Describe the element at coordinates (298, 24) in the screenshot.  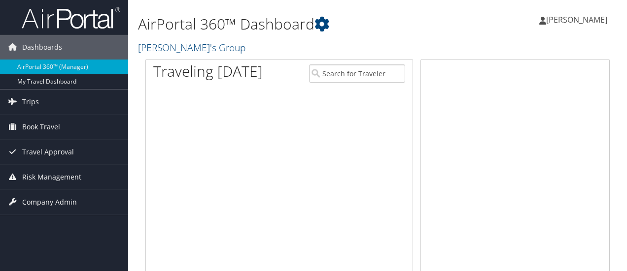
I see `h1: AirPortal 360™ Dashboard` at that location.